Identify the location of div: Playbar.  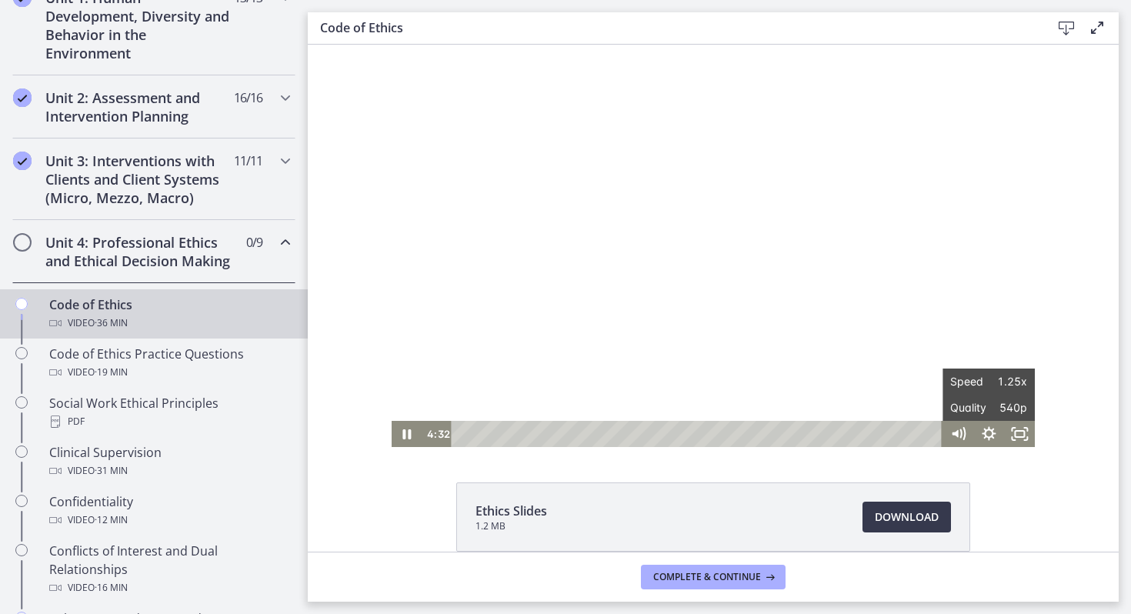
(392, 389).